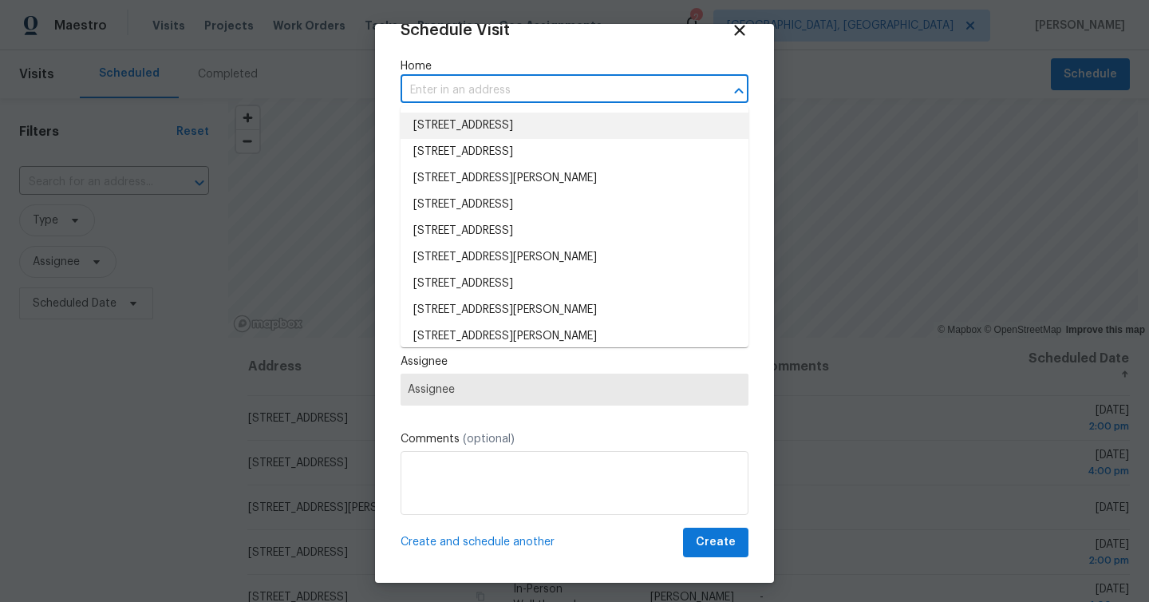 This screenshot has height=602, width=1149. I want to click on button: Close, so click(739, 91).